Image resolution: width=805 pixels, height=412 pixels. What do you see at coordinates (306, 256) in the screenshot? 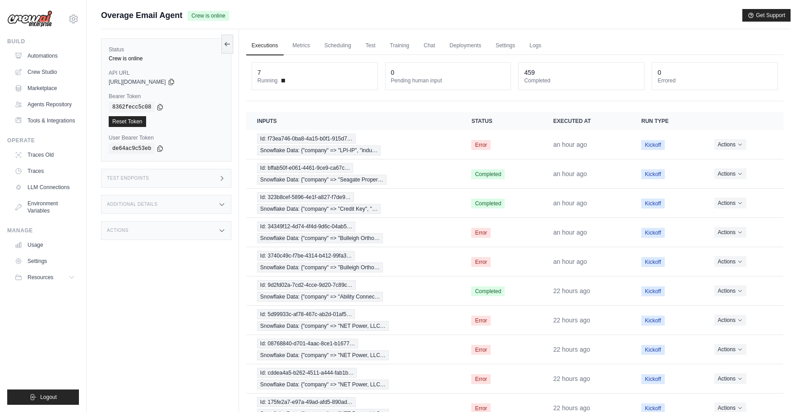
I see `span: Id: 3740c49c-f7be-4314-b412-99fa3…` at bounding box center [306, 256].